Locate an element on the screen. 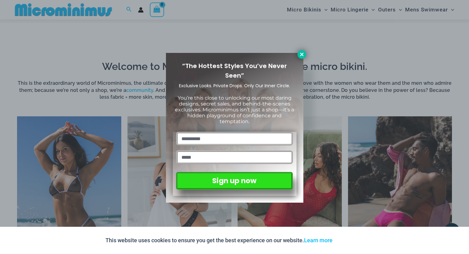 The height and width of the screenshot is (254, 469). a: Learn more is located at coordinates (318, 240).